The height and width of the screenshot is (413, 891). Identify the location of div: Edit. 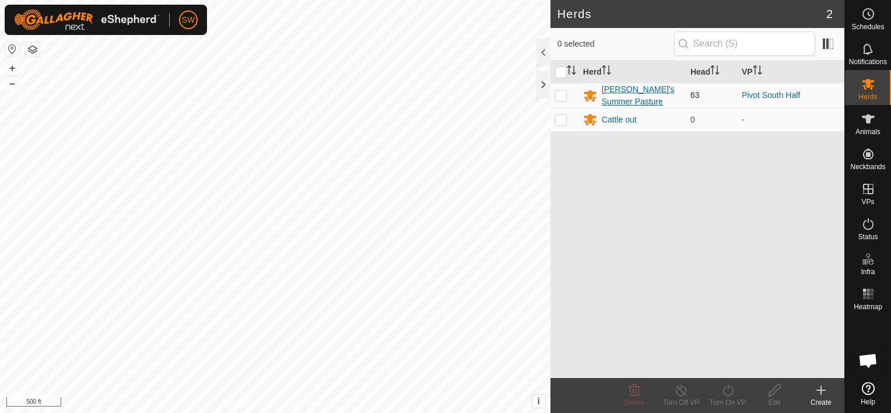
(774, 402).